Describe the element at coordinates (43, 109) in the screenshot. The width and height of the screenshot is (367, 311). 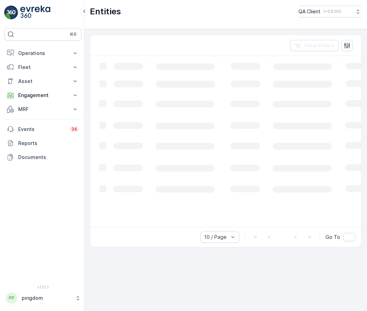
I see `button: MRF` at that location.